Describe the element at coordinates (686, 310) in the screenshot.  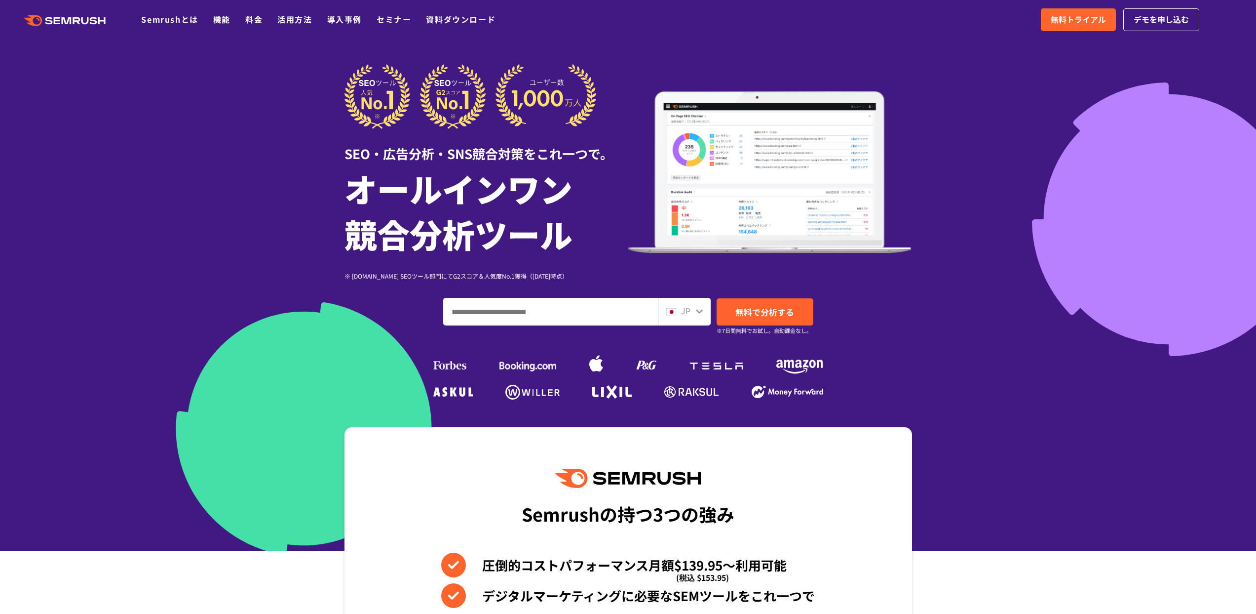
I see `span: JP` at that location.